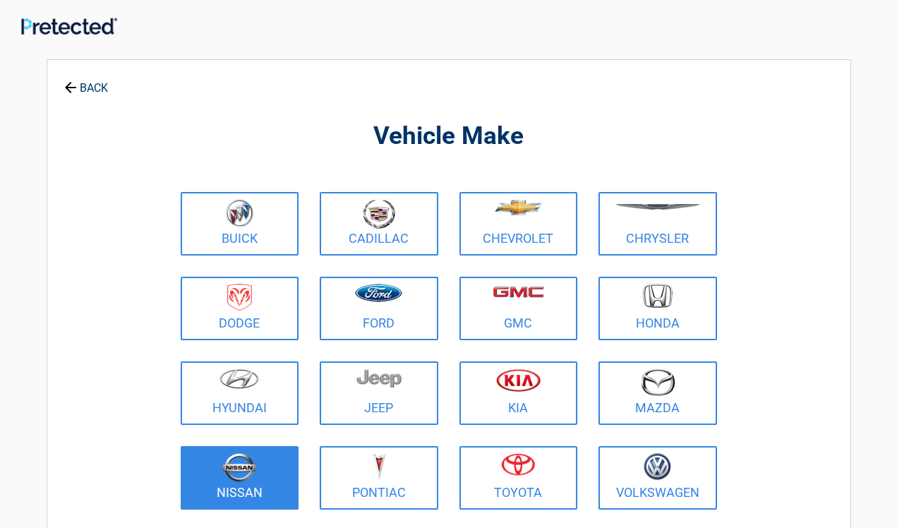 Image resolution: width=897 pixels, height=528 pixels. I want to click on a: Jeep, so click(379, 393).